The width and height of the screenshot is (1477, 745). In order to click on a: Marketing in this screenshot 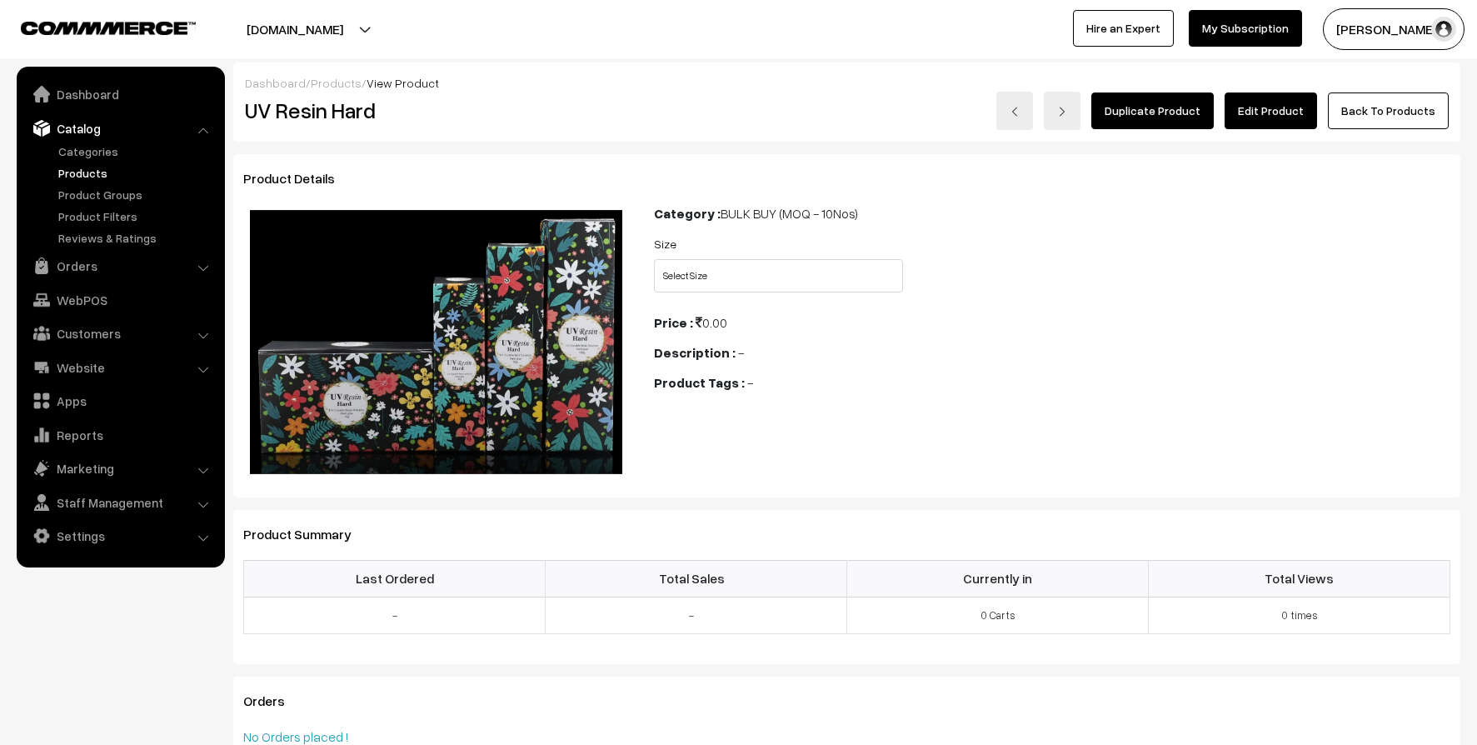, I will do `click(120, 468)`.